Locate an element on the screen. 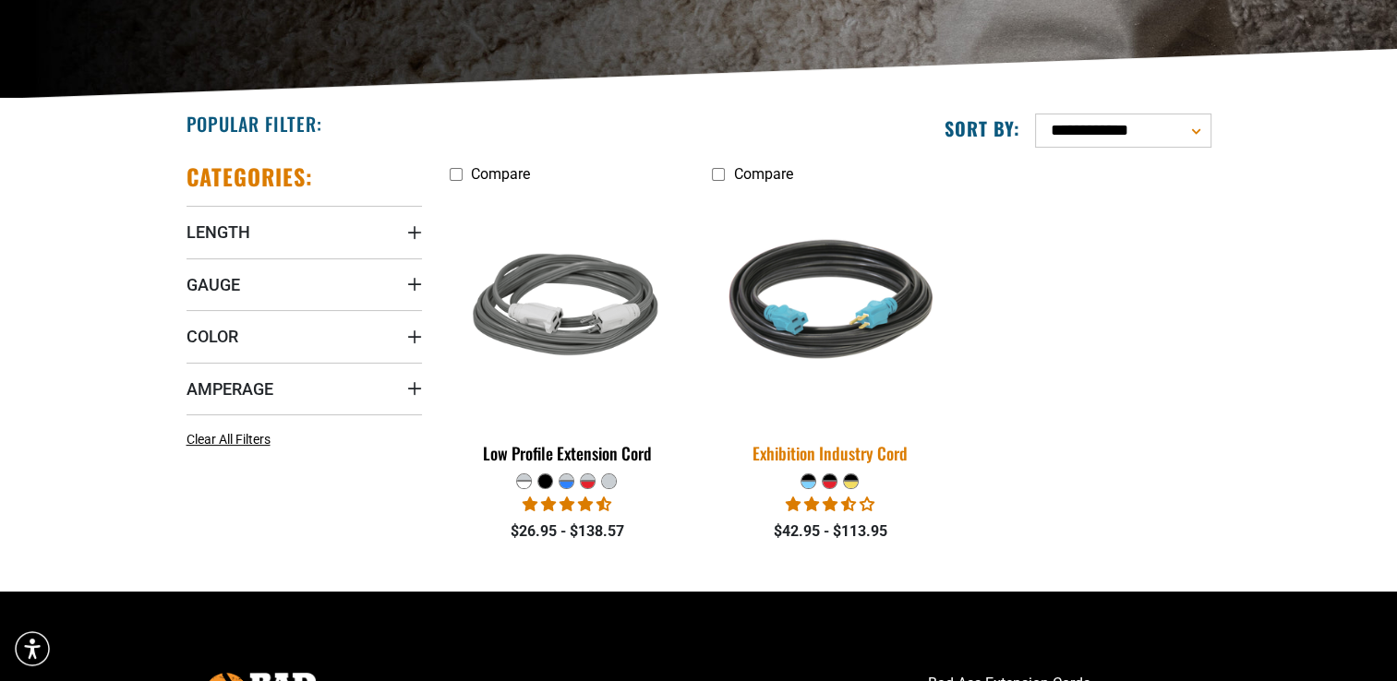  a: Clear All Filters is located at coordinates (232, 439).